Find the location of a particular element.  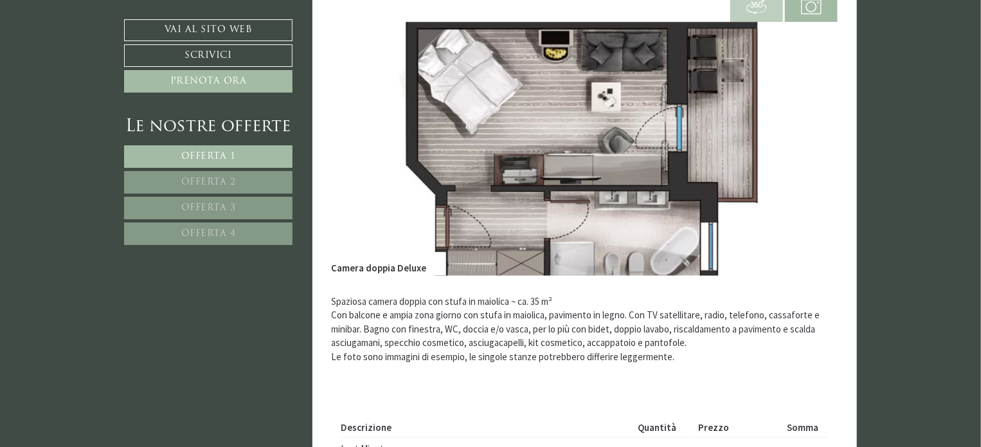

span: Offerta 2 is located at coordinates (208, 182).